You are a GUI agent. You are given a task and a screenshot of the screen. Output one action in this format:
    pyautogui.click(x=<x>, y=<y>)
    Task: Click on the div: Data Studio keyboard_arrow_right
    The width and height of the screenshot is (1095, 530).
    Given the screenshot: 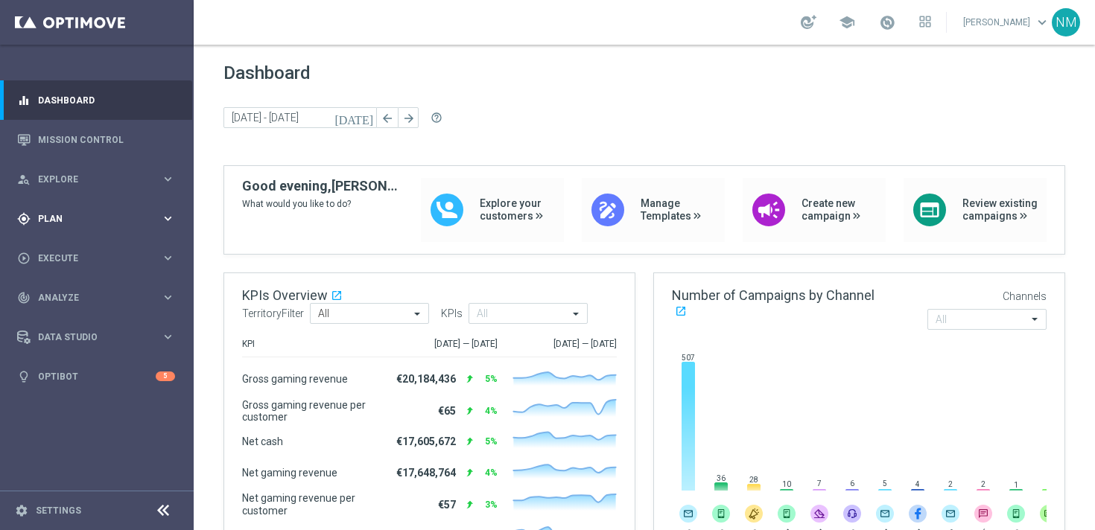 What is the action you would take?
    pyautogui.click(x=96, y=337)
    